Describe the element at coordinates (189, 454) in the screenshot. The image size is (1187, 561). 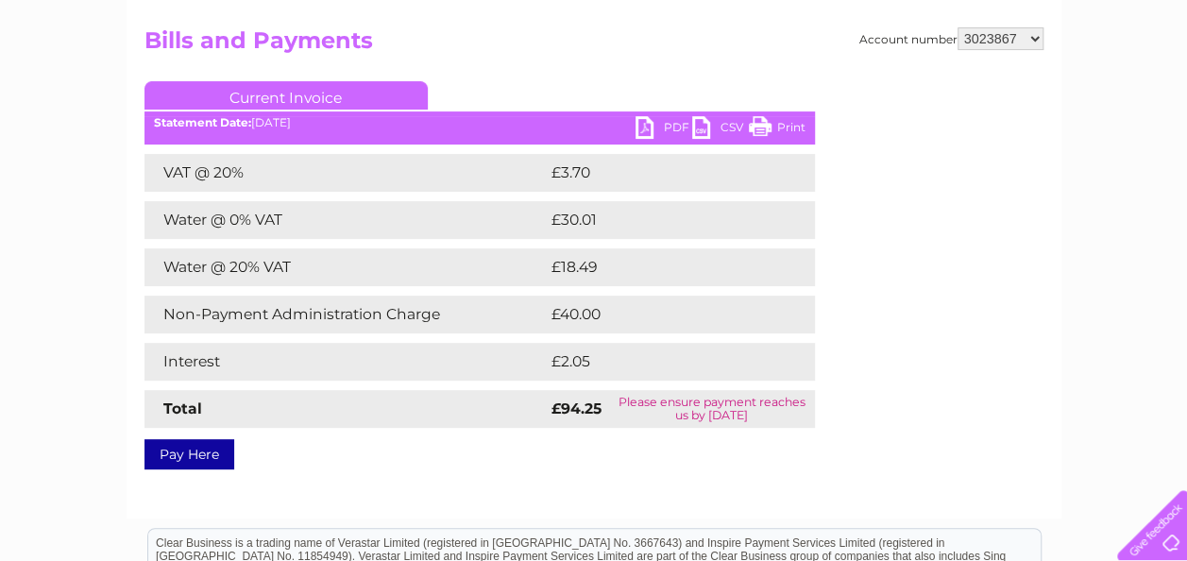
I see `a: Pay Here` at that location.